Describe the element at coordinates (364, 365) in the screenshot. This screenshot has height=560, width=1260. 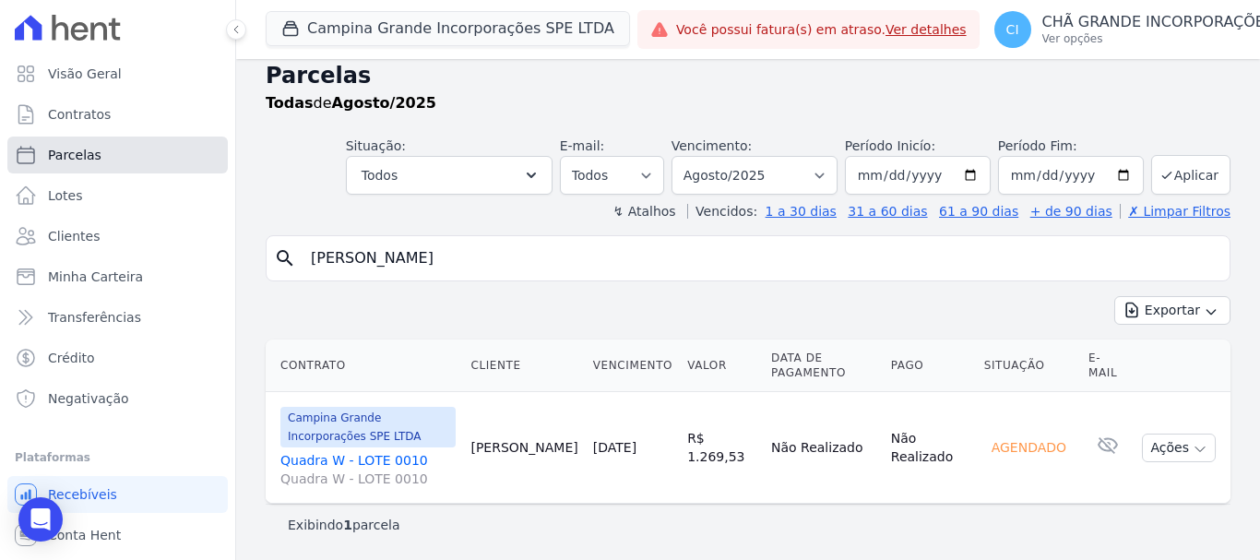
I see `th: Contrato` at that location.